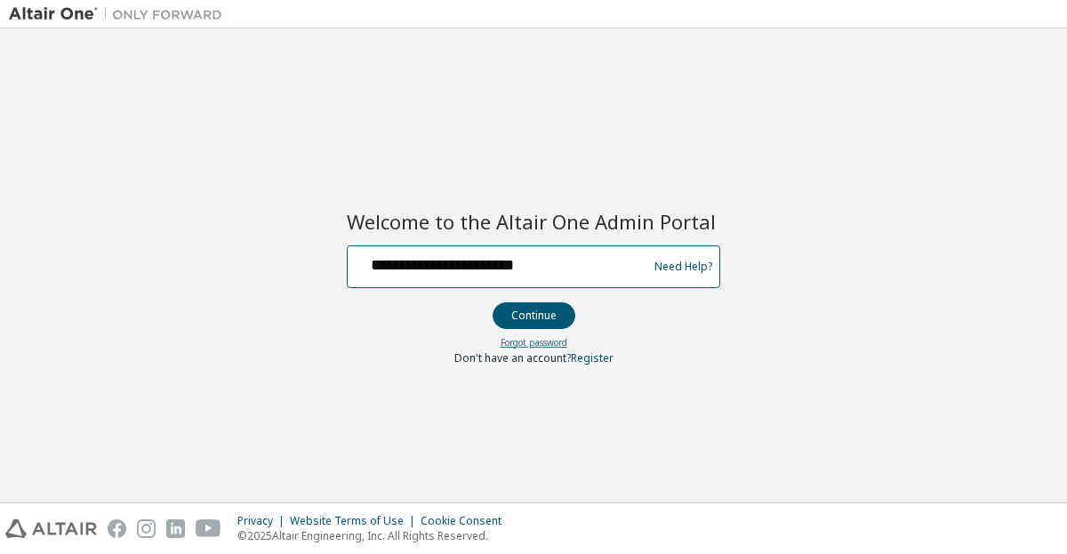  What do you see at coordinates (374, 535) in the screenshot?
I see `p: © 2025 Altair Engineering, Inc. All Rights Reserved.` at bounding box center [374, 535].